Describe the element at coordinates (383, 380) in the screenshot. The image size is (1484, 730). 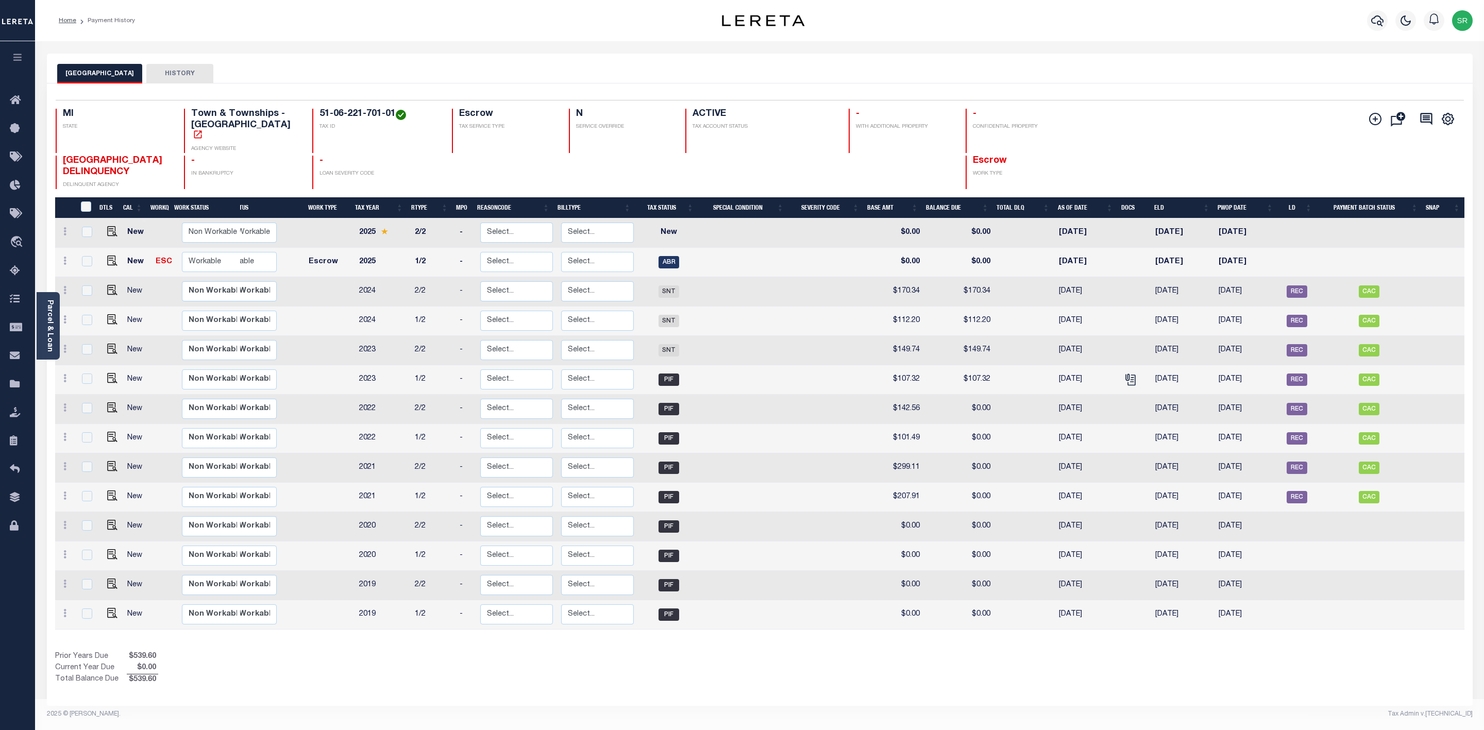
I see `td: 2023` at that location.